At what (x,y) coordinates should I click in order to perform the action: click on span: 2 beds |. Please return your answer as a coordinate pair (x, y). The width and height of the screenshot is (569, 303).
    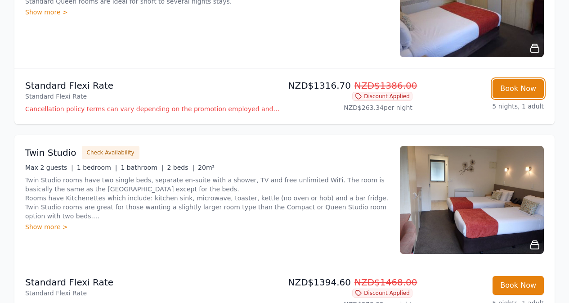
    Looking at the image, I should click on (180, 167).